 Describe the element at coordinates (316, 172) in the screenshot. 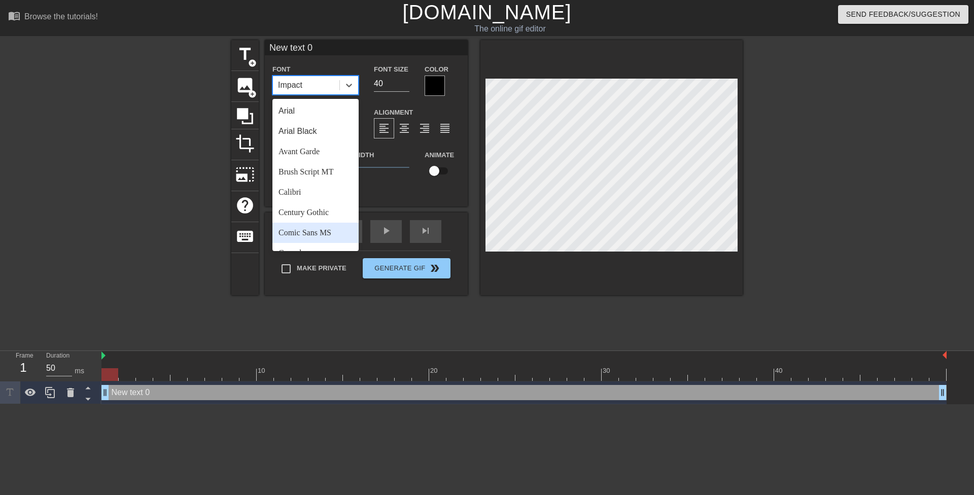

I see `div: Brush Script MT` at that location.